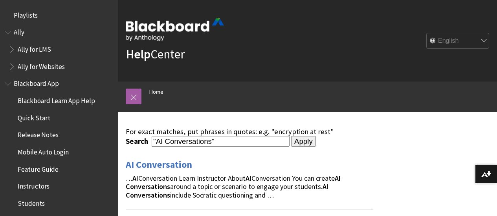 Image resolution: width=497 pixels, height=216 pixels. What do you see at coordinates (159, 165) in the screenshot?
I see `a: AI Conversation` at bounding box center [159, 165].